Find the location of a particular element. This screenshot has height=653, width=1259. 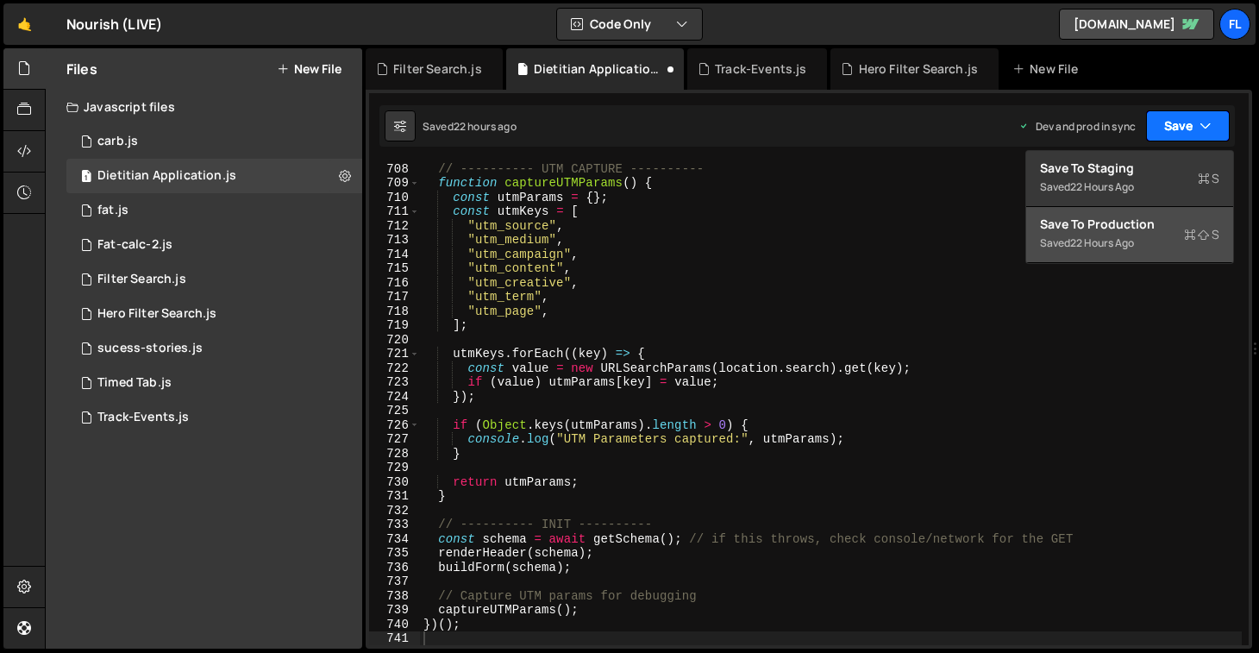

div: 720 is located at coordinates (394, 340).